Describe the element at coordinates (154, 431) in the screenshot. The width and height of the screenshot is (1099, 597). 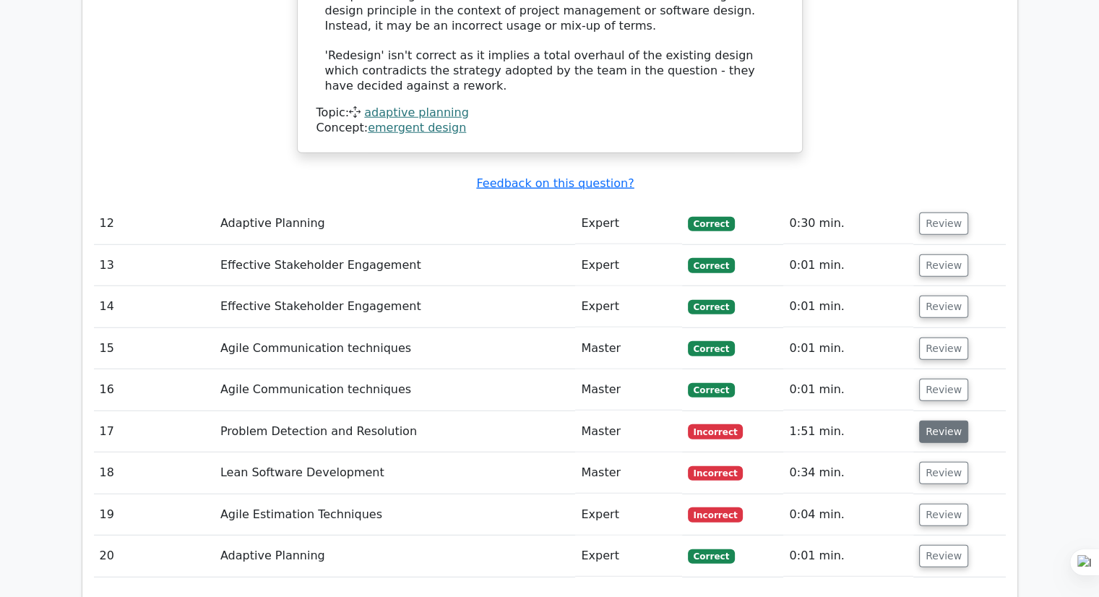
I see `td: 17` at that location.